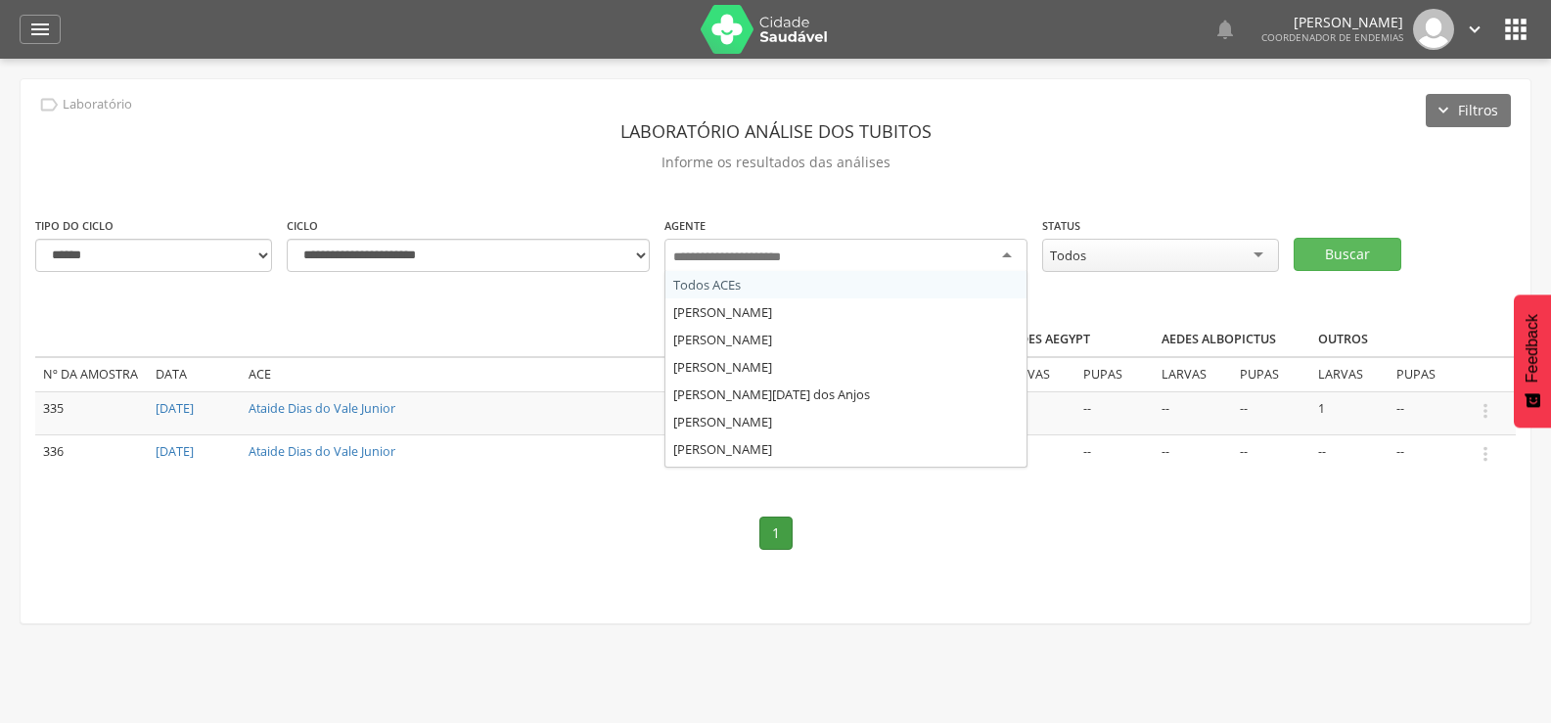 The height and width of the screenshot is (723, 1551). What do you see at coordinates (1076, 340) in the screenshot?
I see `th: Aedes aegypt` at bounding box center [1076, 340].